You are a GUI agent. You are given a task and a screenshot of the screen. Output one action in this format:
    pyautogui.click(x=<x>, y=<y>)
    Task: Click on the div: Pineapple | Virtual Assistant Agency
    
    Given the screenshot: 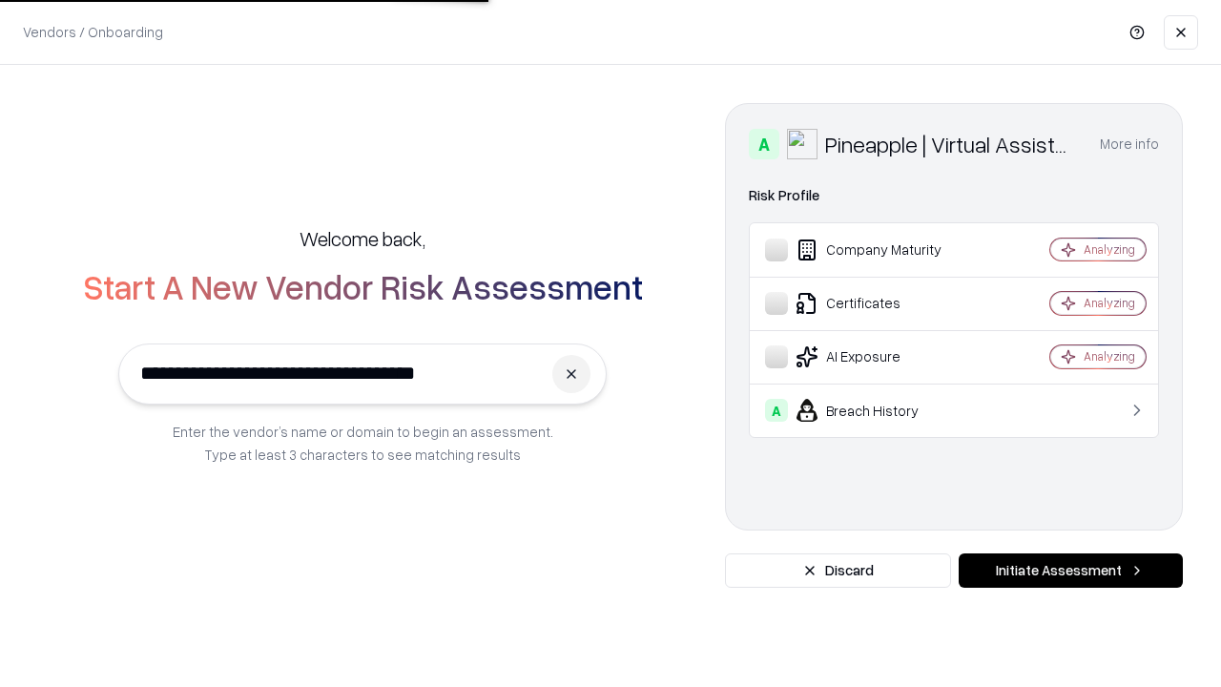 What is the action you would take?
    pyautogui.click(x=951, y=144)
    